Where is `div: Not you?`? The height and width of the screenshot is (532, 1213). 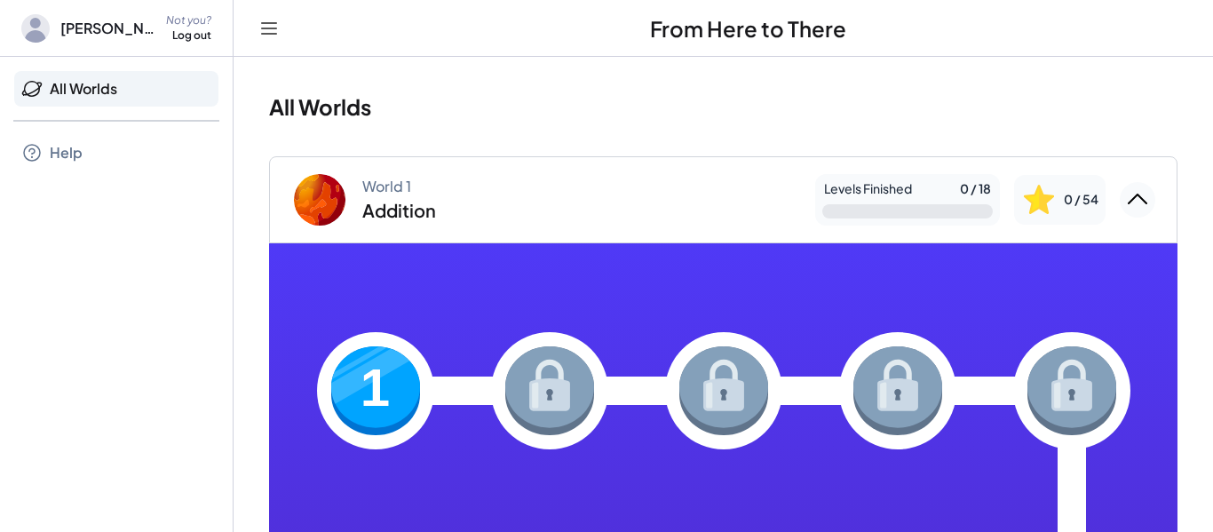
div: Not you? is located at coordinates (188, 20).